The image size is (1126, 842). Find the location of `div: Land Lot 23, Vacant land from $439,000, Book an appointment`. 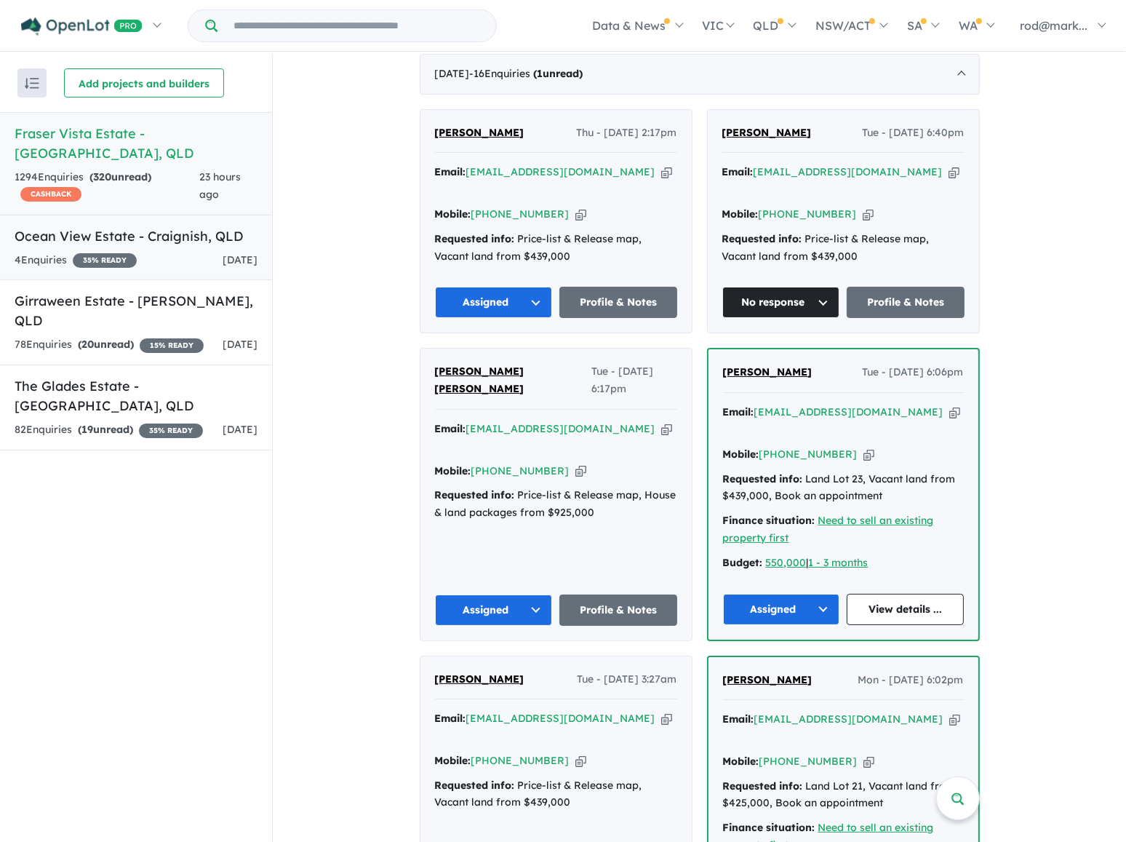

div: Land Lot 23, Vacant land from $439,000, Book an appointment is located at coordinates (843, 488).